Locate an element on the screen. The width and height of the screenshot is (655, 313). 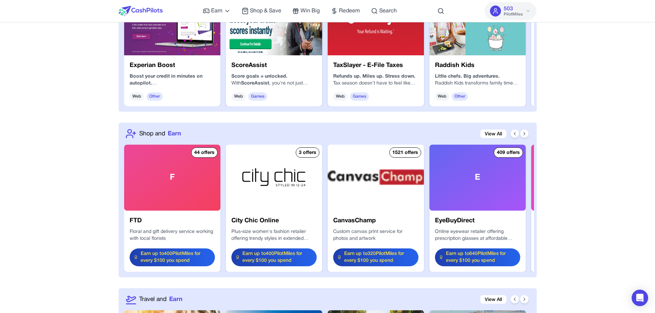
span: 503 is located at coordinates (508, 9).